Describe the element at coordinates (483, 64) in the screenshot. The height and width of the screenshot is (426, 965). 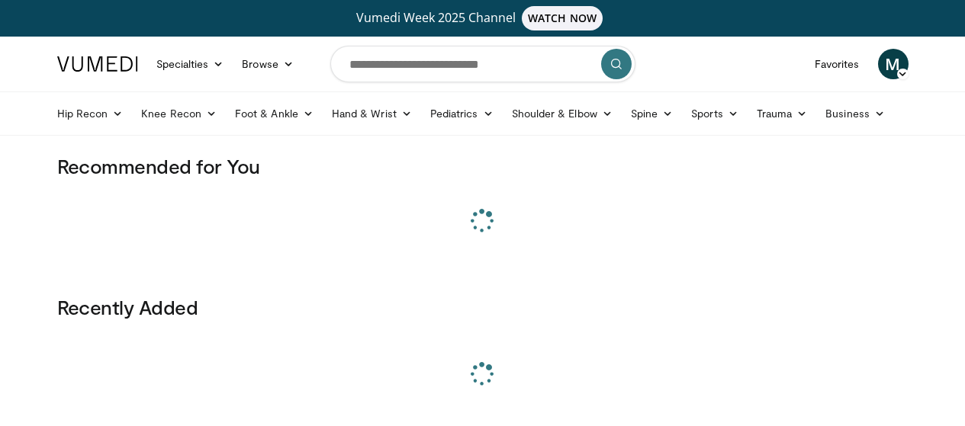
I see `input: Search topics, interventions` at that location.